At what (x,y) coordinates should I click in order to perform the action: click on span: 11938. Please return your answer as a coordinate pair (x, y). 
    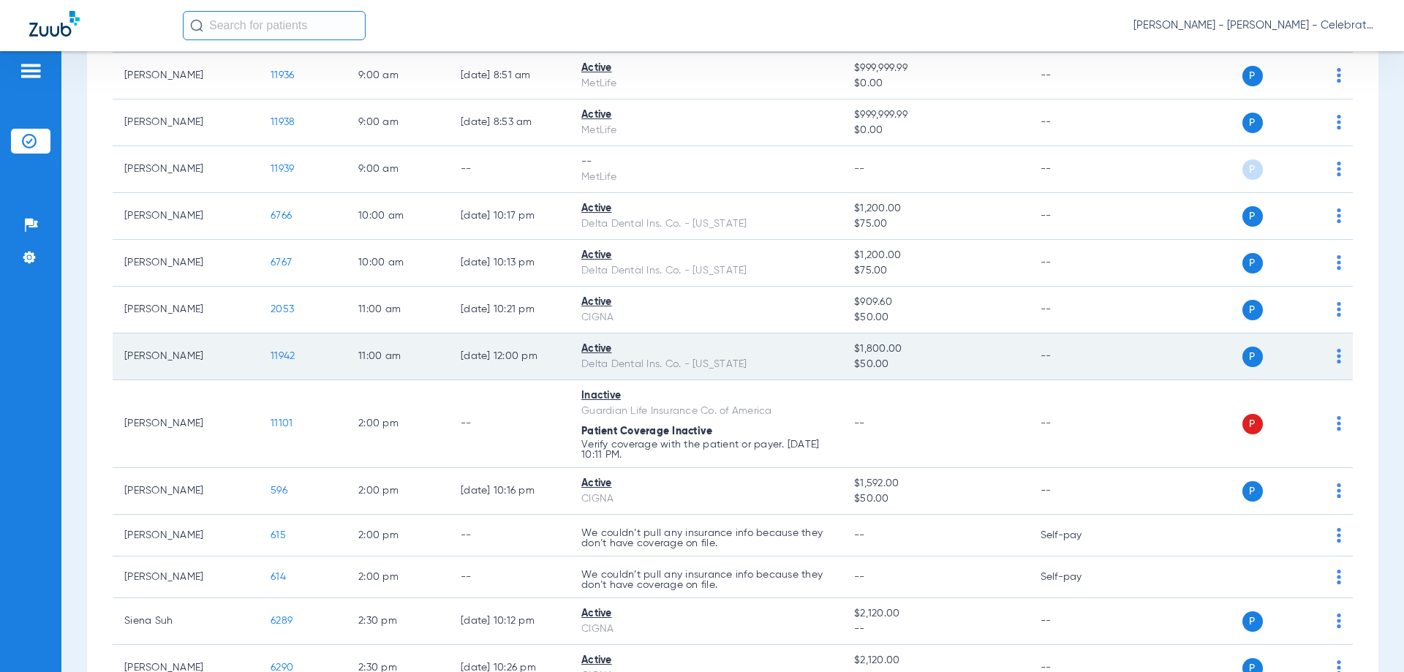
    Looking at the image, I should click on (282, 122).